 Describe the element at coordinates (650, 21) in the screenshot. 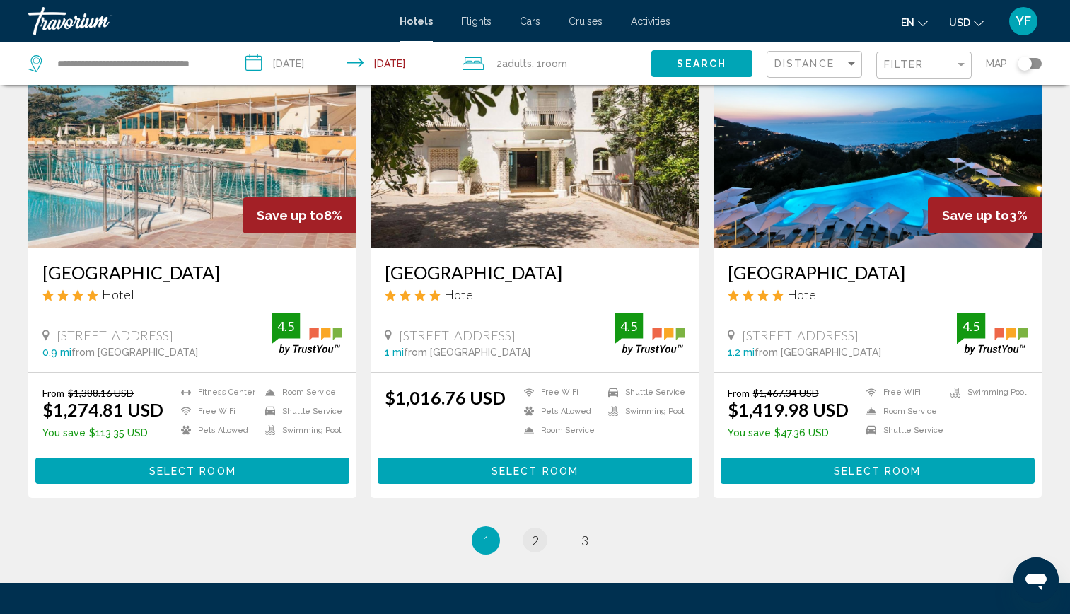

I see `a: Activities` at that location.